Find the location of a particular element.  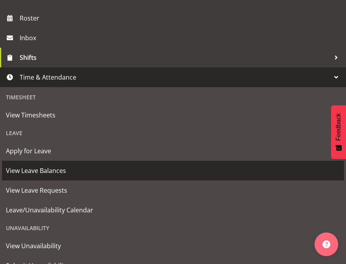

span: Time & Attendance is located at coordinates (175, 77).